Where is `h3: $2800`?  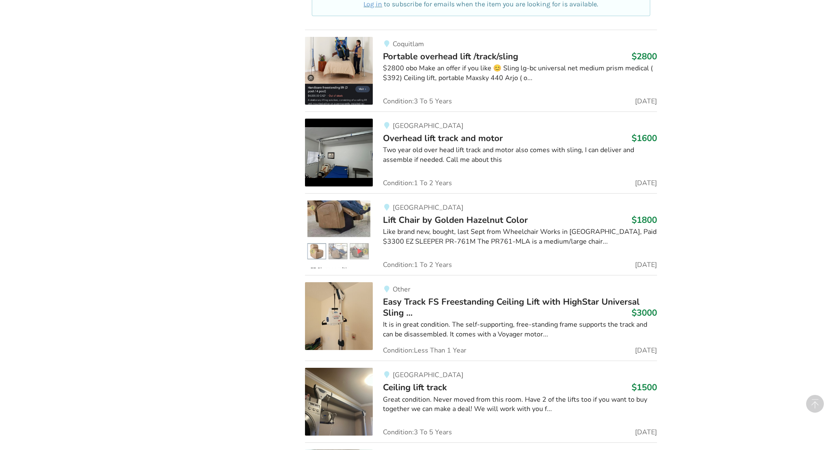 h3: $2800 is located at coordinates (644, 56).